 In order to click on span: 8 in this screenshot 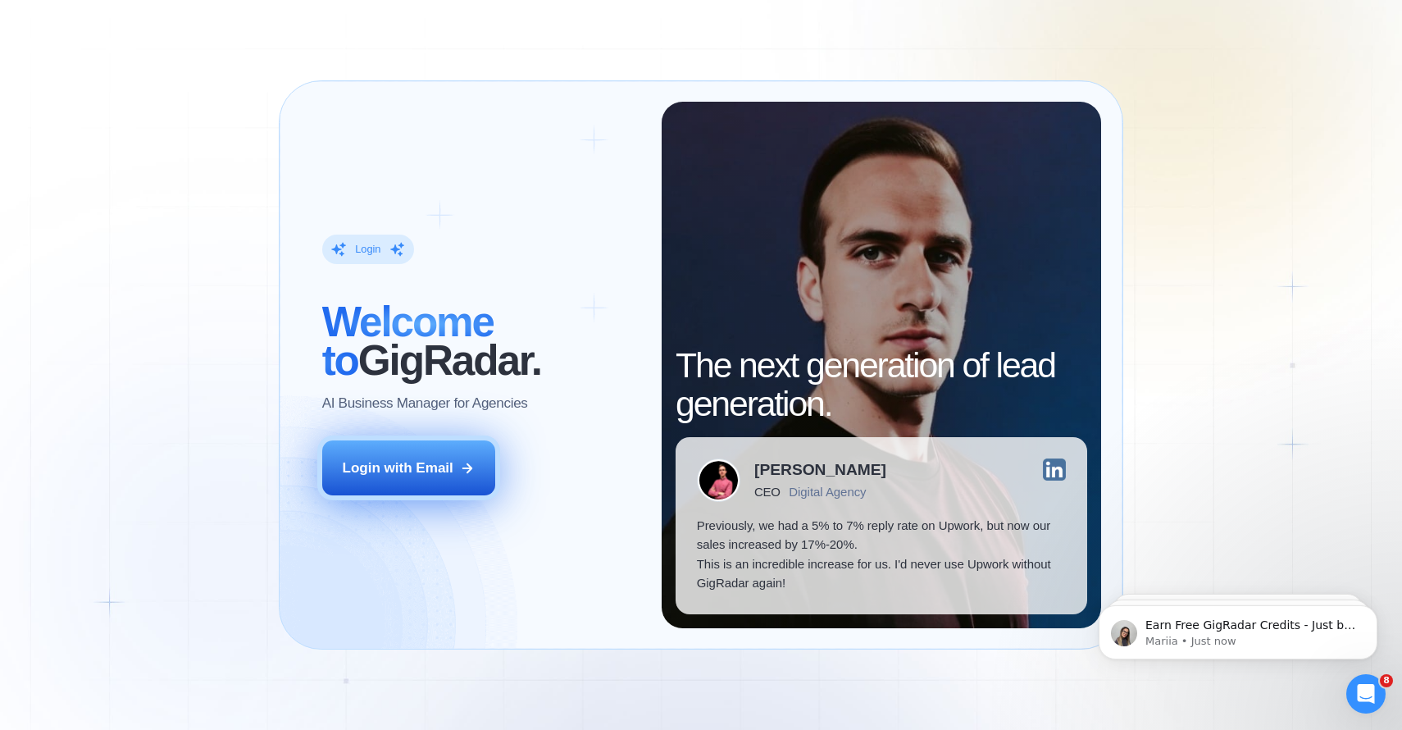, I will do `click(1387, 681)`.